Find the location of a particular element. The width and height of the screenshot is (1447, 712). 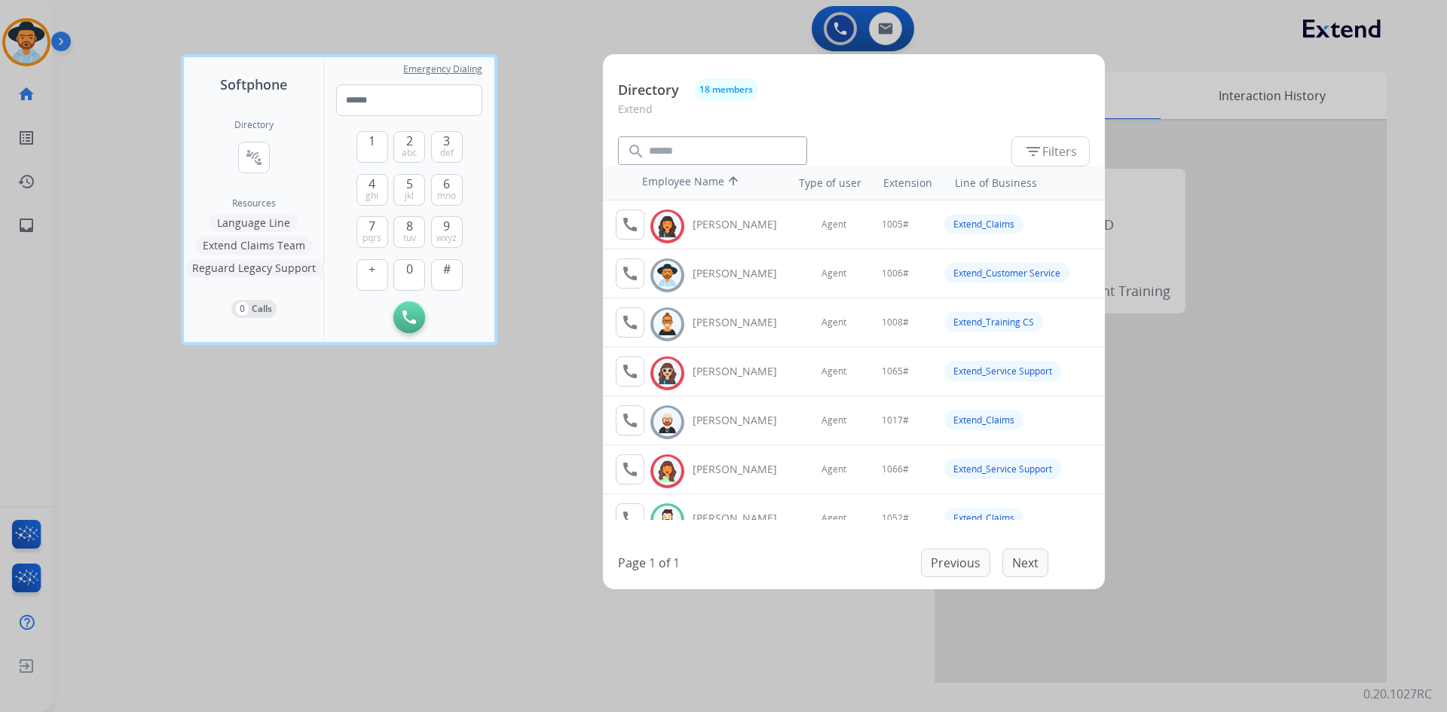

h2: Directory is located at coordinates (254, 125).